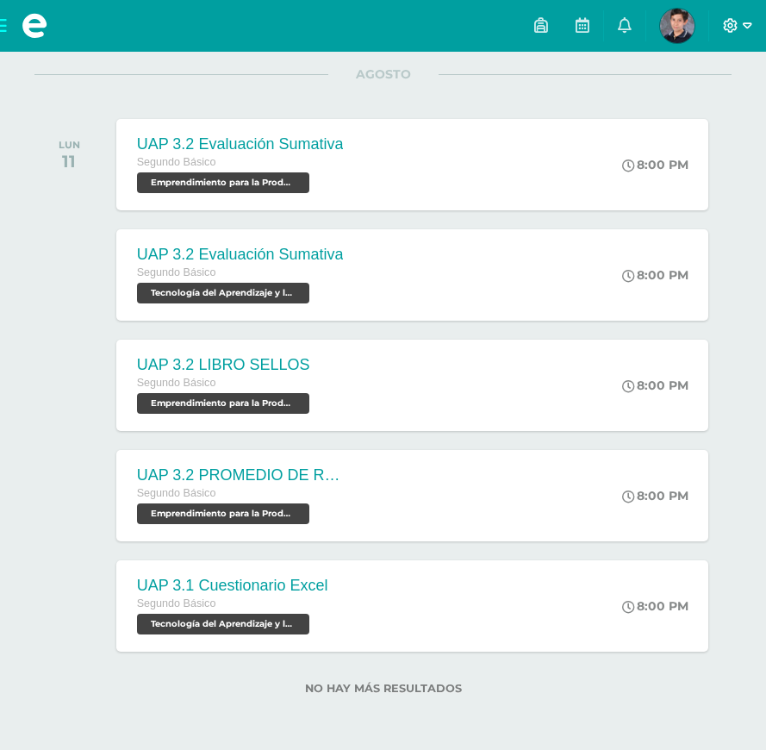 The image size is (766, 750). Describe the element at coordinates (240, 475) in the screenshot. I see `div: UAP 3.2 PROMEDIO DE ROBÓTICA` at that location.